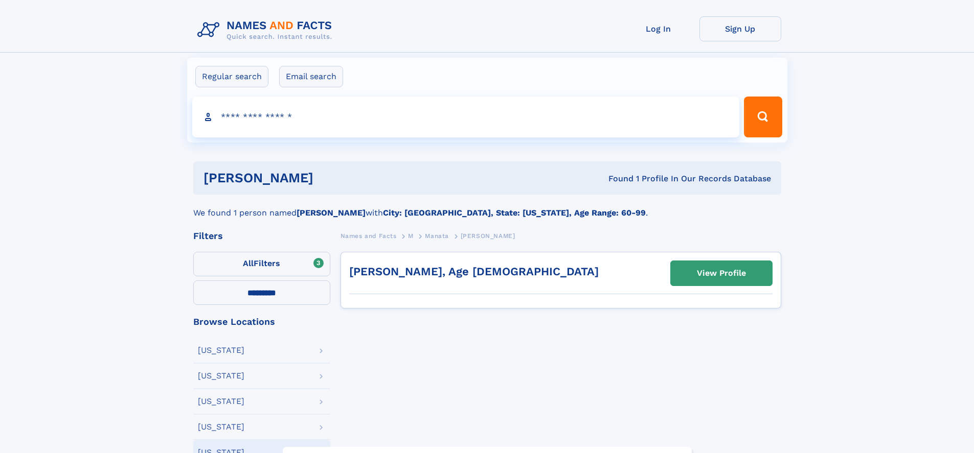 The width and height of the screenshot is (974, 453). What do you see at coordinates (740, 29) in the screenshot?
I see `a: Sign Up` at bounding box center [740, 29].